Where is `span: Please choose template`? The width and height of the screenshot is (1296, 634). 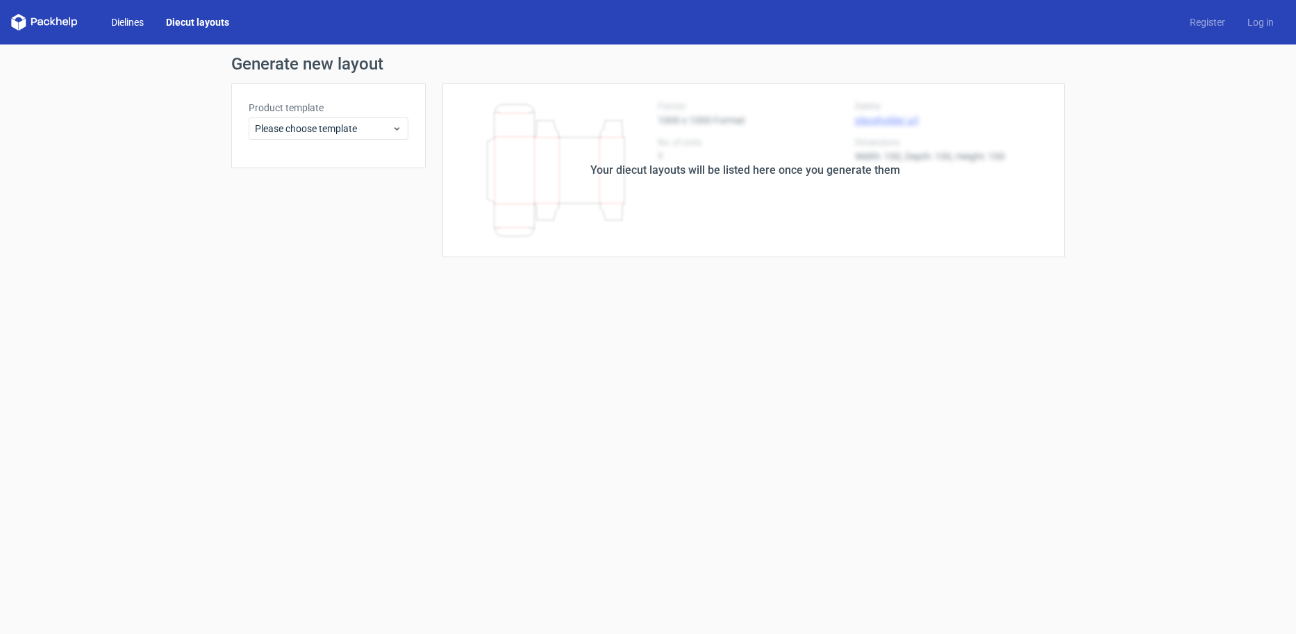
span: Please choose template is located at coordinates (323, 129).